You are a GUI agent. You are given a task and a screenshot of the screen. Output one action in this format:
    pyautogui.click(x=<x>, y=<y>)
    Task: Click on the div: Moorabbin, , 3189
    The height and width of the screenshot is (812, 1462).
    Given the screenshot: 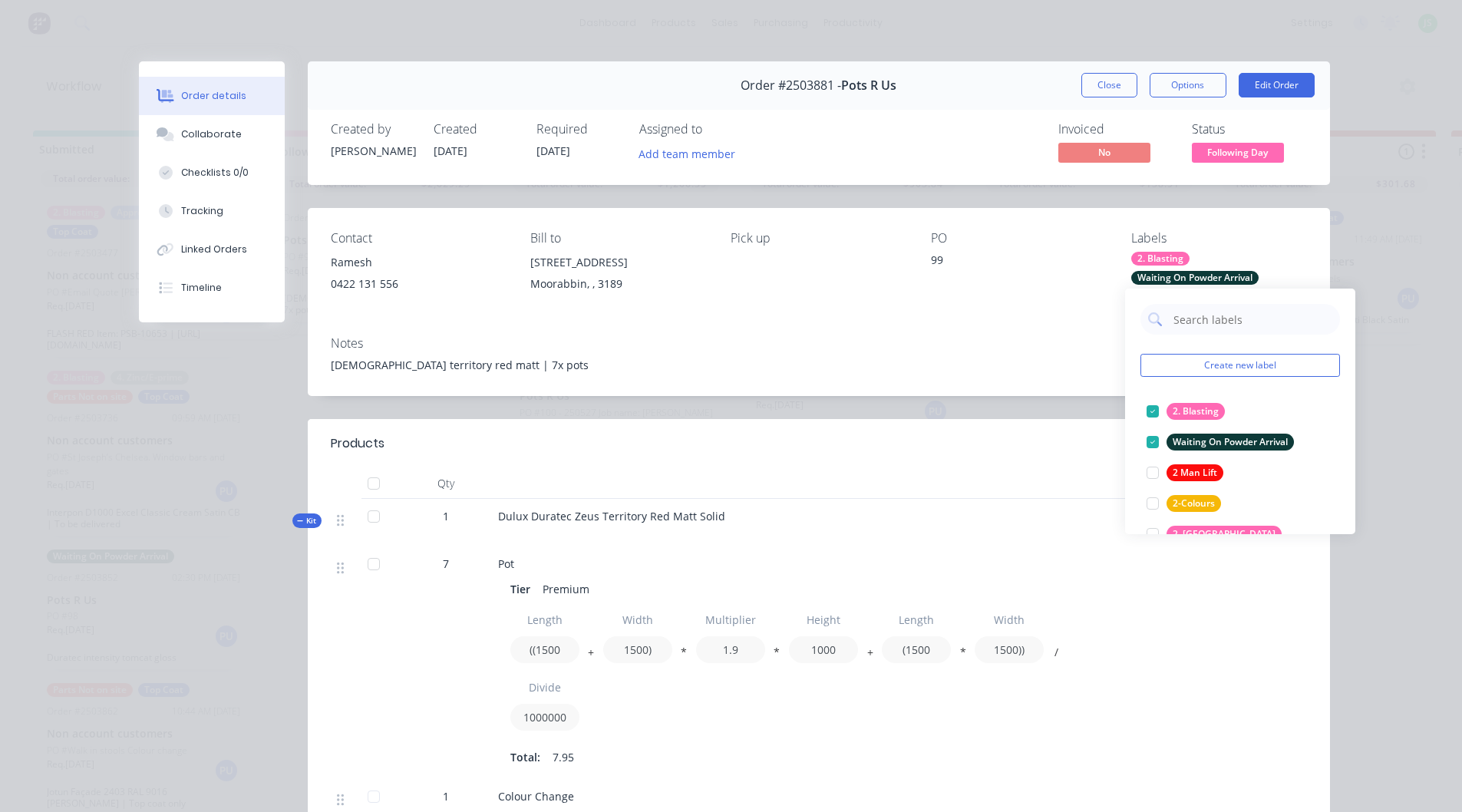 What is the action you would take?
    pyautogui.click(x=618, y=284)
    